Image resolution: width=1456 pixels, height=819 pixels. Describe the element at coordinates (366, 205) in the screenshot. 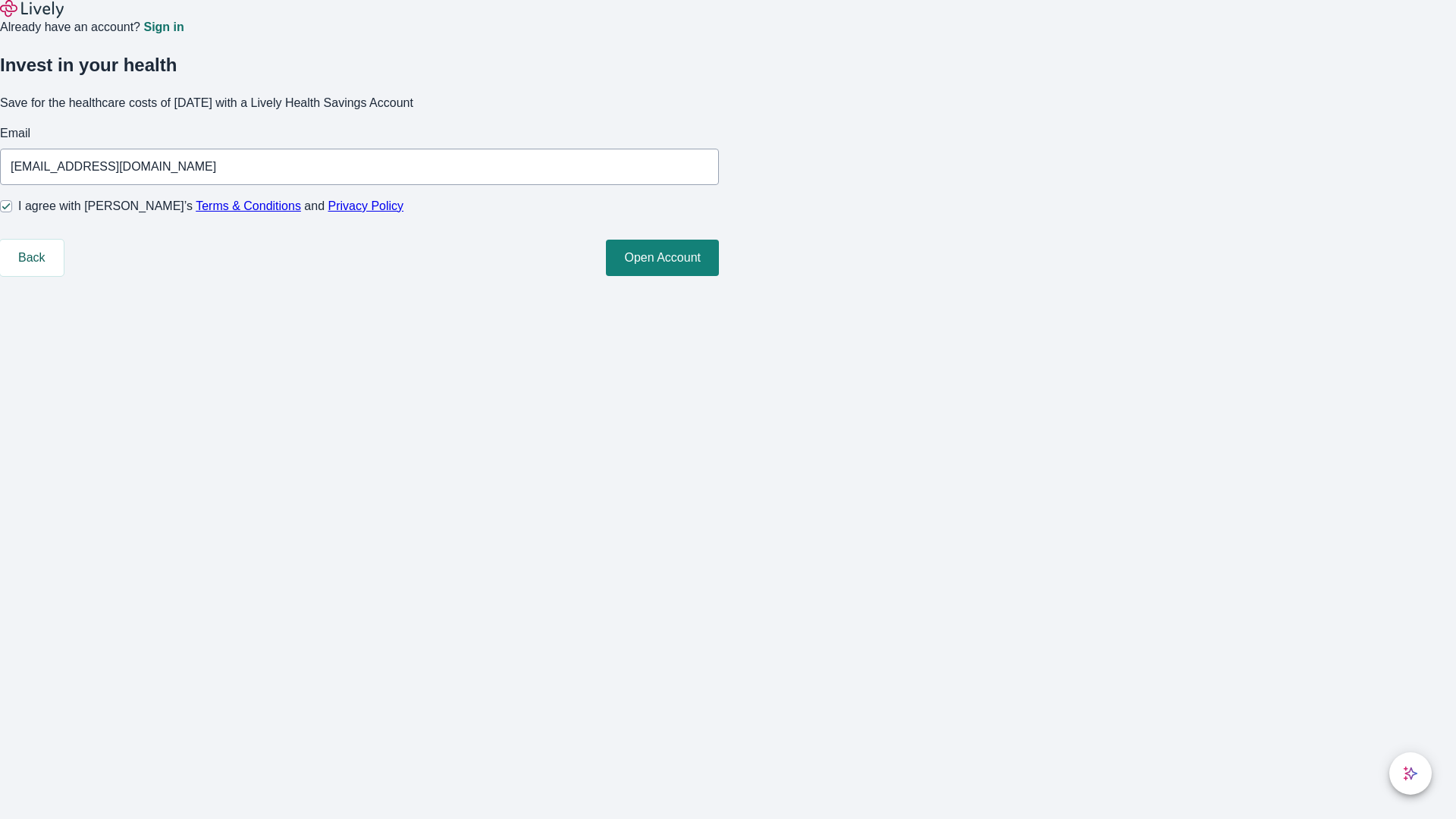

I see `a: Privacy Policy` at that location.